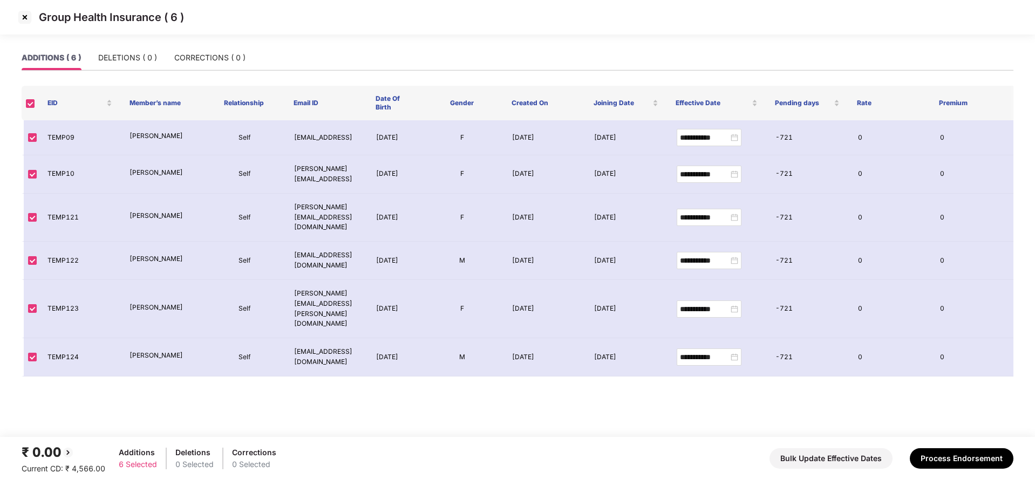 The height and width of the screenshot is (480, 1035). I want to click on th: Member’s name, so click(162, 103).